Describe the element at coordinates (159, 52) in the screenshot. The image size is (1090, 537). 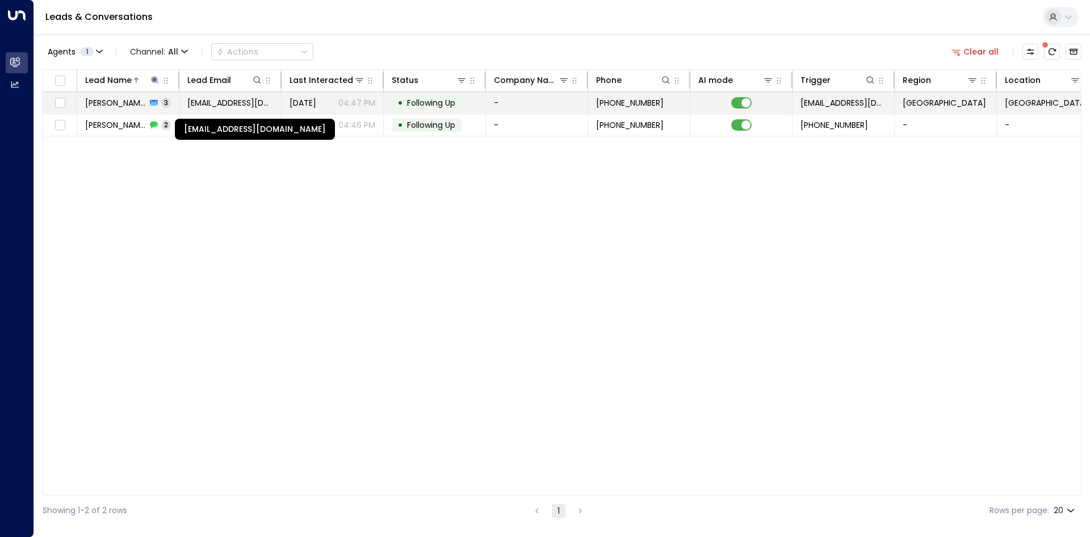
I see `span: Channel:` at that location.